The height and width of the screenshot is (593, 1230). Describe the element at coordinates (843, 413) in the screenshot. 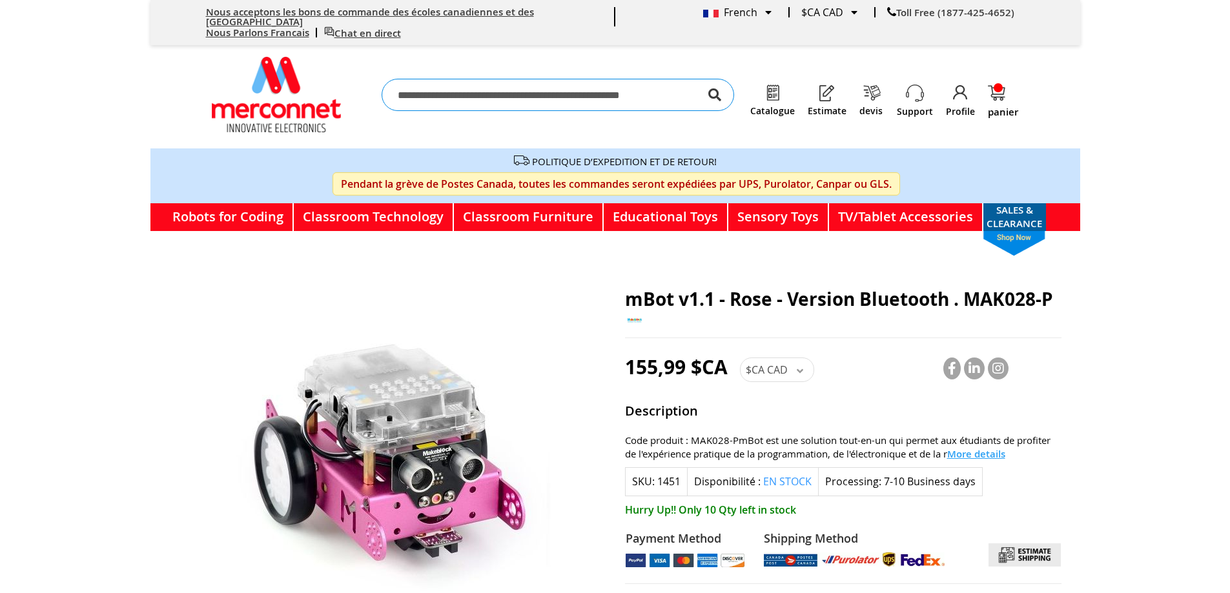

I see `strong: Description` at that location.